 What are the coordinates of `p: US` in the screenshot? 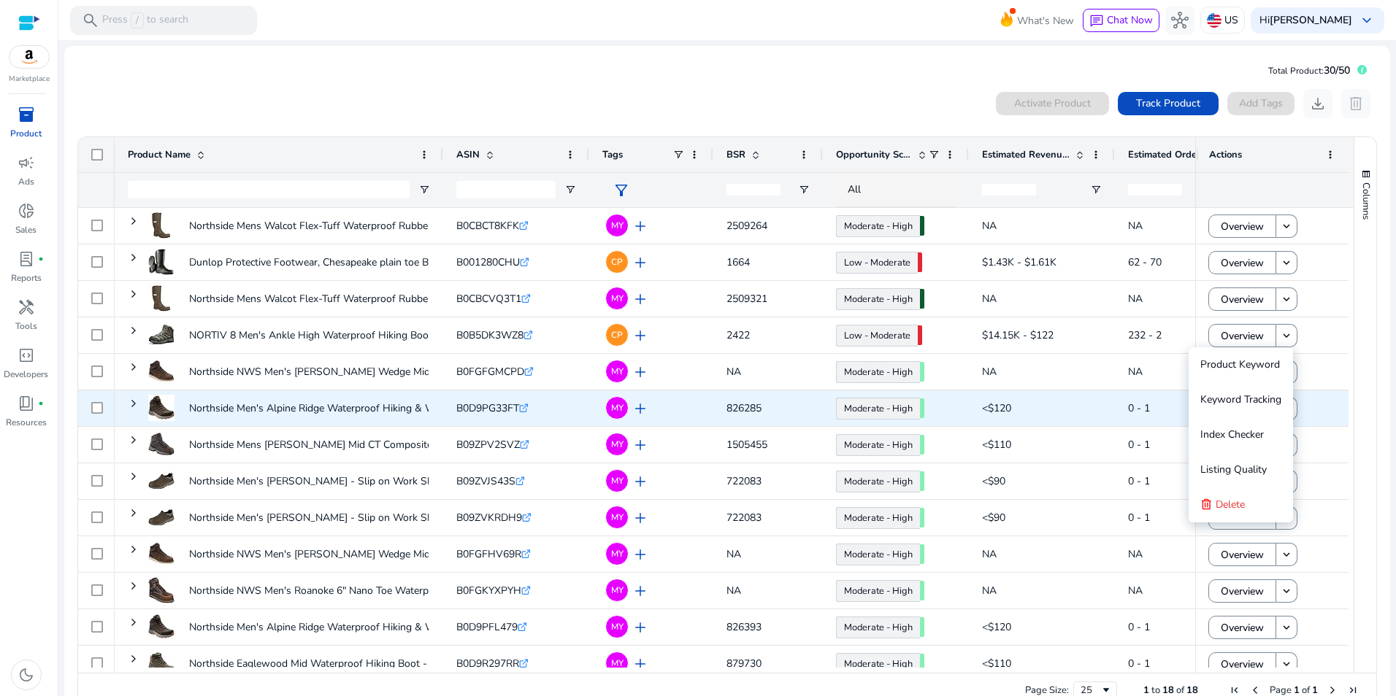 It's located at (1231, 20).